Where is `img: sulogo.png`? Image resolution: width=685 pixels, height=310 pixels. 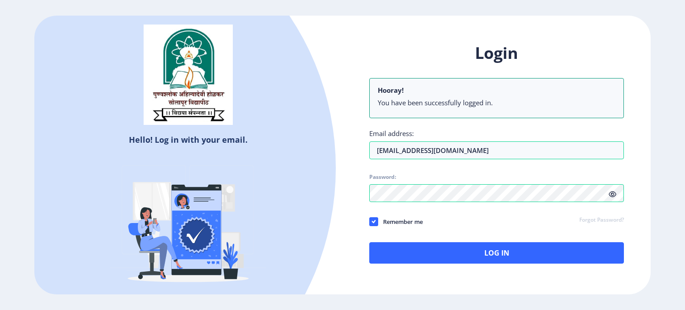 img: sulogo.png is located at coordinates (188, 75).